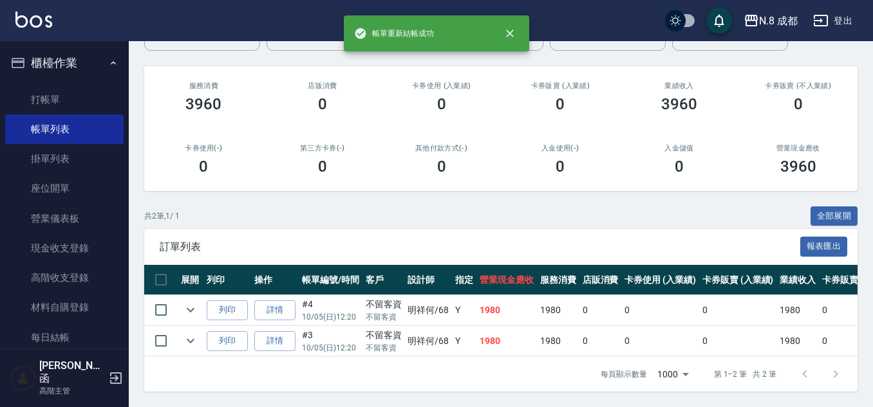 The width and height of the screenshot is (873, 407). Describe the element at coordinates (679, 86) in the screenshot. I see `h2: 業績收入` at that location.